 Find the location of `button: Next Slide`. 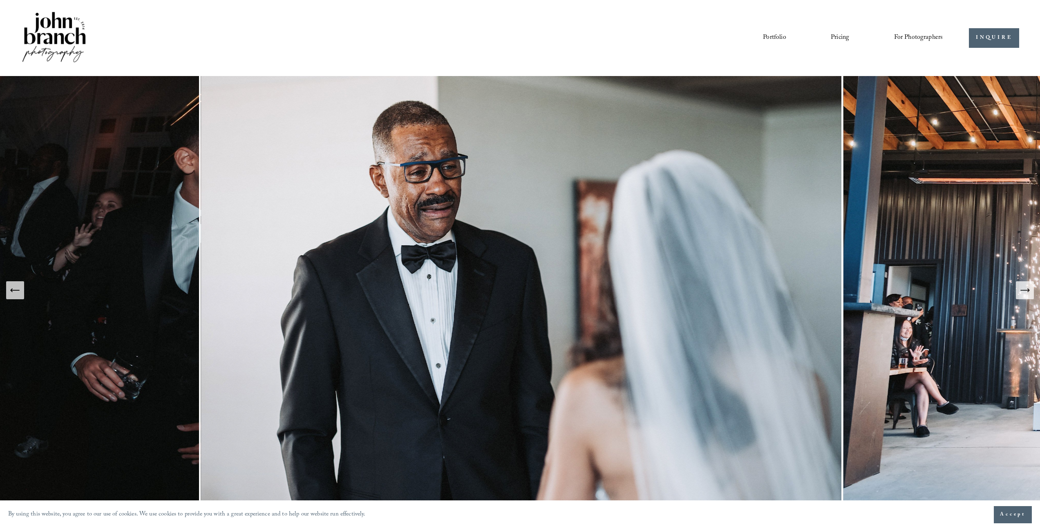

button: Next Slide is located at coordinates (1025, 290).